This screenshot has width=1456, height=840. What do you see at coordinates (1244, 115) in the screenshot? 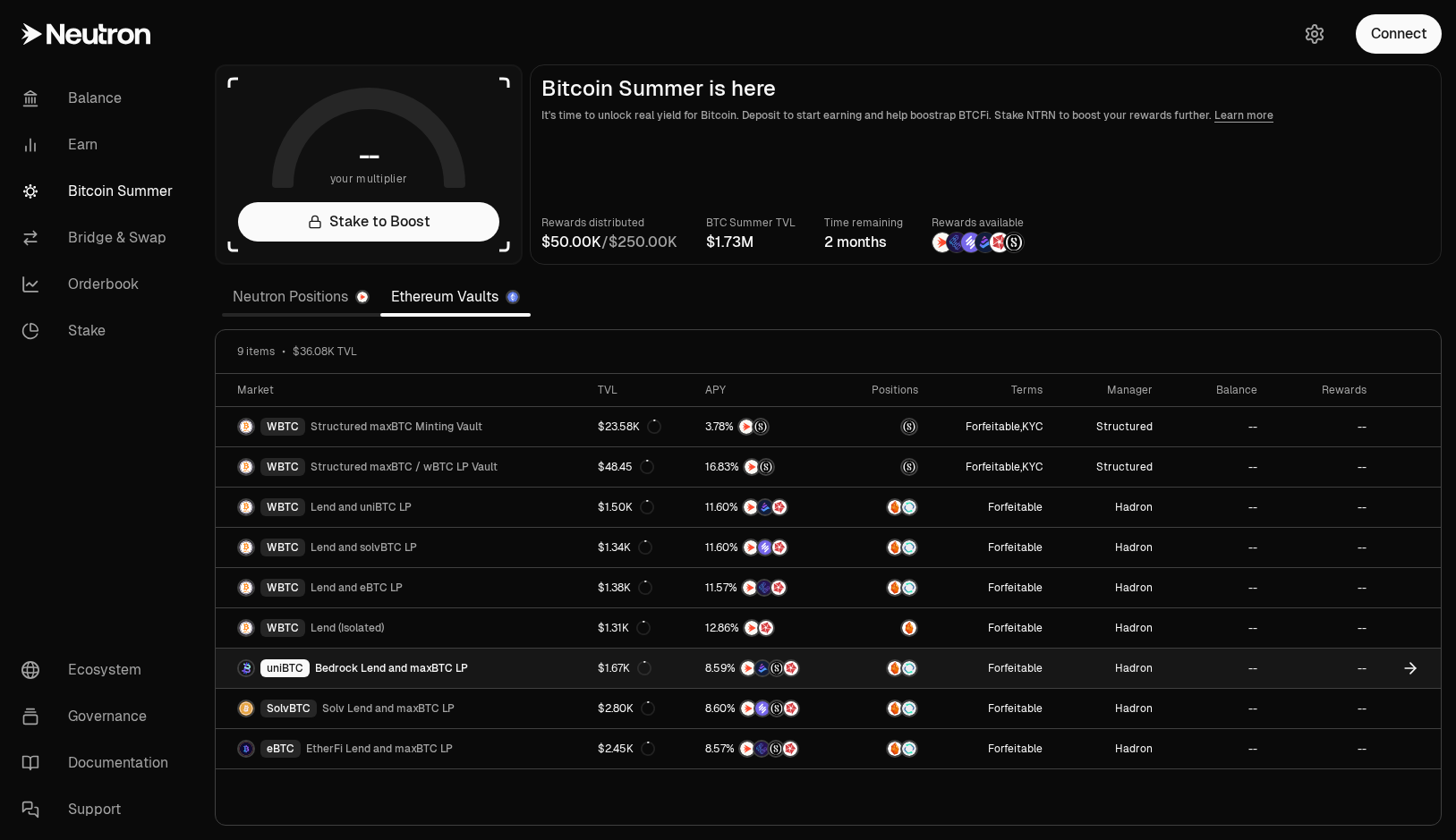
I see `a: Learn more` at bounding box center [1244, 115].